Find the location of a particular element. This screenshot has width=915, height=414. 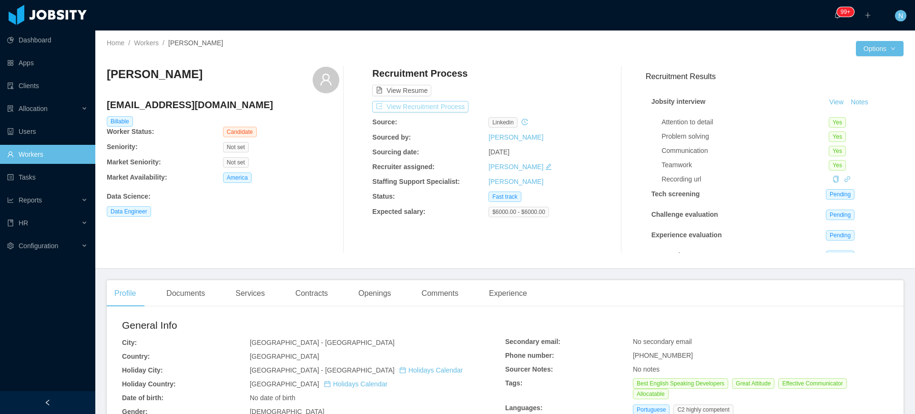

b: Worker Status: is located at coordinates (130, 132).